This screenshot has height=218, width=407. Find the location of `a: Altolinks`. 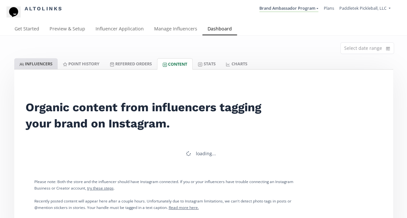

a: Altolinks is located at coordinates (39, 9).